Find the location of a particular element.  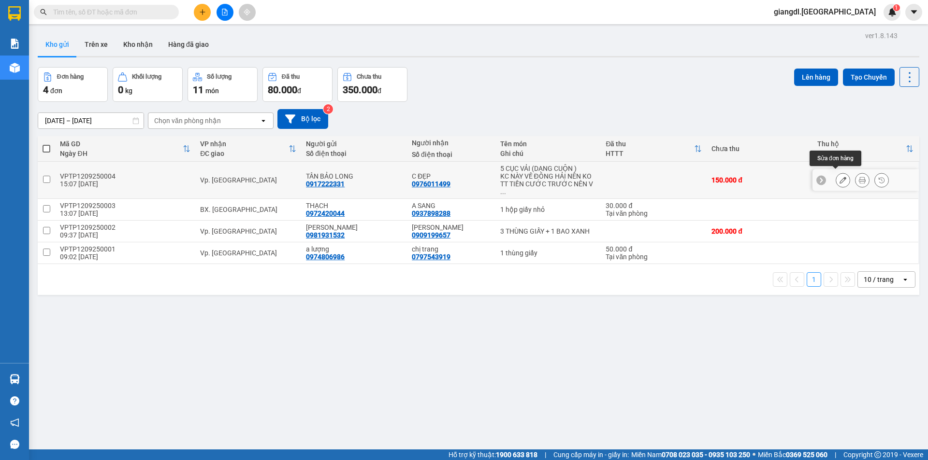

div: Ngày ĐH is located at coordinates (121, 154).